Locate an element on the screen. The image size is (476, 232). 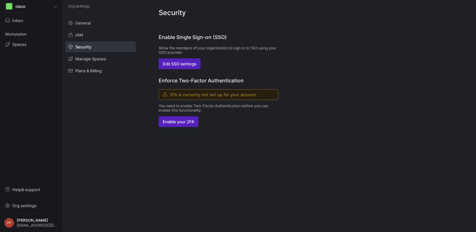
p: You need to enable Two-Factor Authentication before you can enable this functionality. is located at coordinates (219, 108).